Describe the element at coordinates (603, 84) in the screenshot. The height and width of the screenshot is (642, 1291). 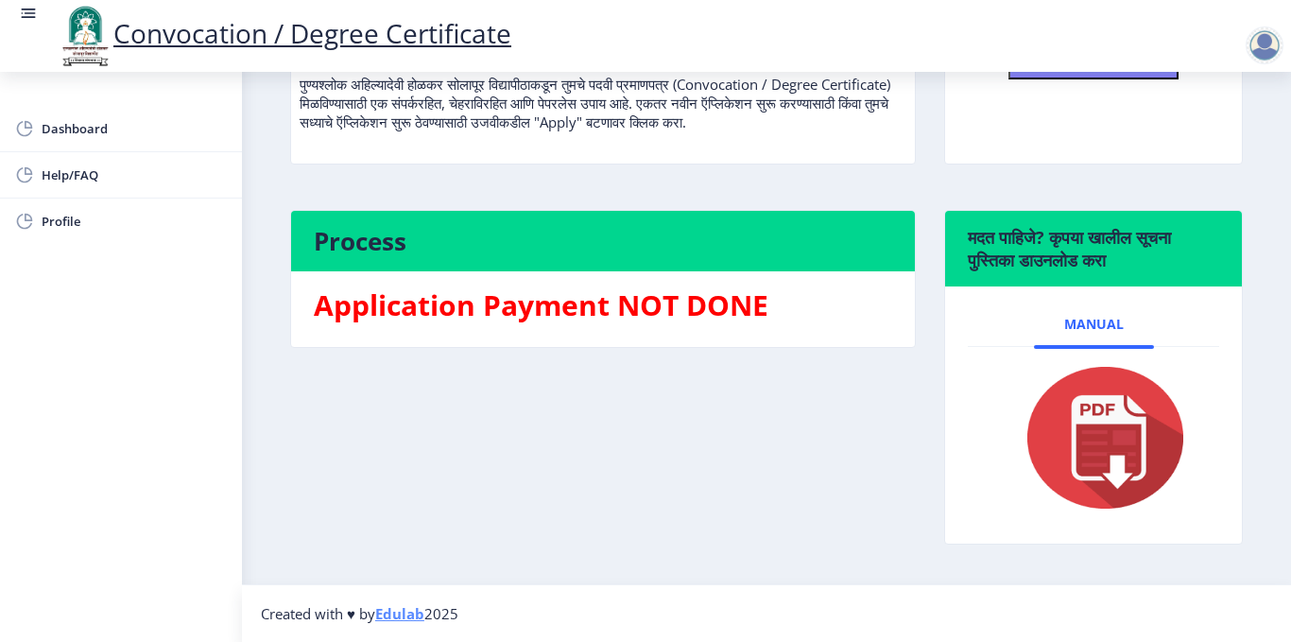
I see `p: पुण्यश्लोक अहिल्यादेवी होळकर सोलापूर विद्यापीठाकडून तुमचे पदवी प्रमाणपत्र (Convocation / Degree C...` at that location.